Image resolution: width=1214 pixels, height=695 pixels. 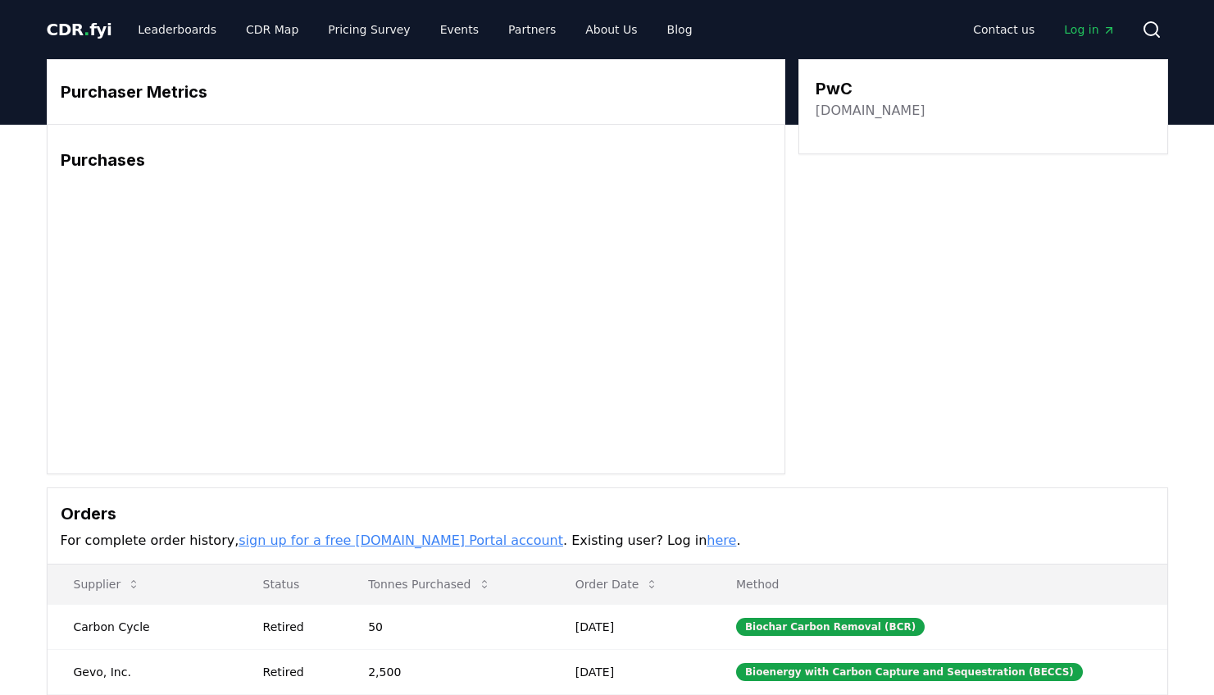 What do you see at coordinates (608, 540) in the screenshot?
I see `p: For complete order history, . Existing user? Log in .` at bounding box center [608, 540].